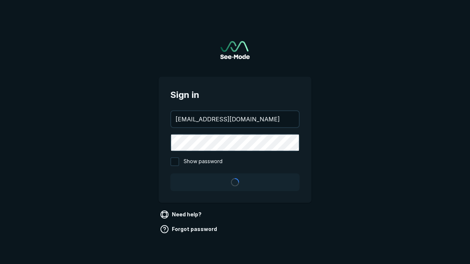 The height and width of the screenshot is (264, 470). I want to click on a: Need help?, so click(181, 215).